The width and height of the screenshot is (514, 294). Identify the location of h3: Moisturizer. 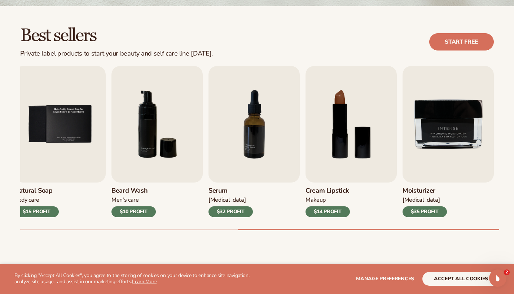
(425, 191).